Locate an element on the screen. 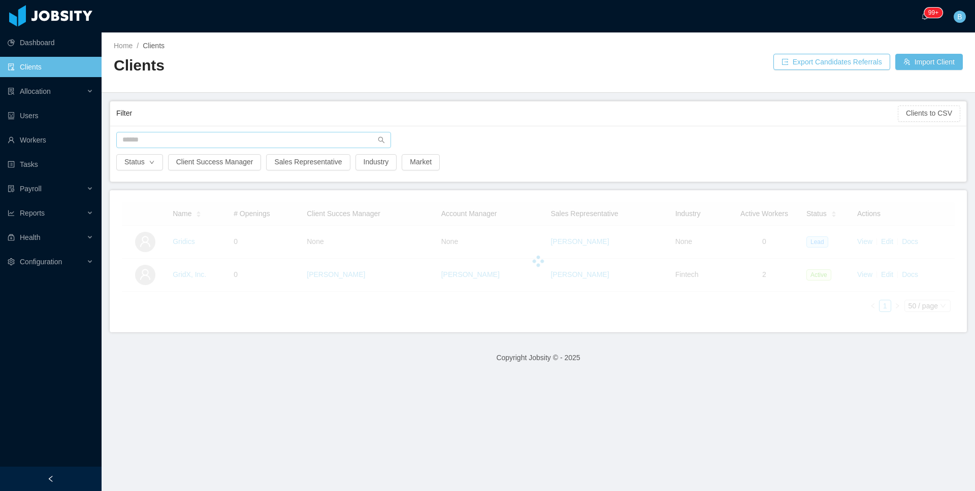 This screenshot has width=975, height=491. h2: Clients is located at coordinates (326, 65).